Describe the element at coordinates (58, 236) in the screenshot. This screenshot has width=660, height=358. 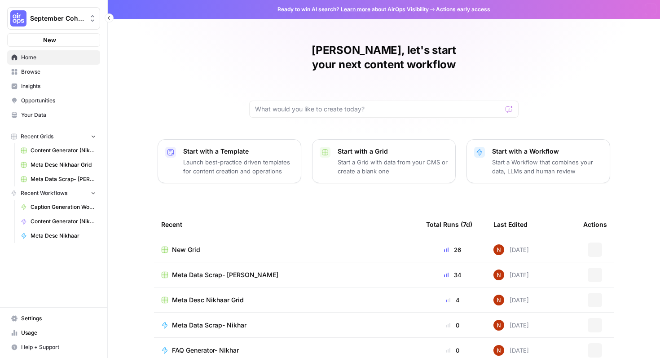
I see `a: Meta Desc Nikhaar` at that location.